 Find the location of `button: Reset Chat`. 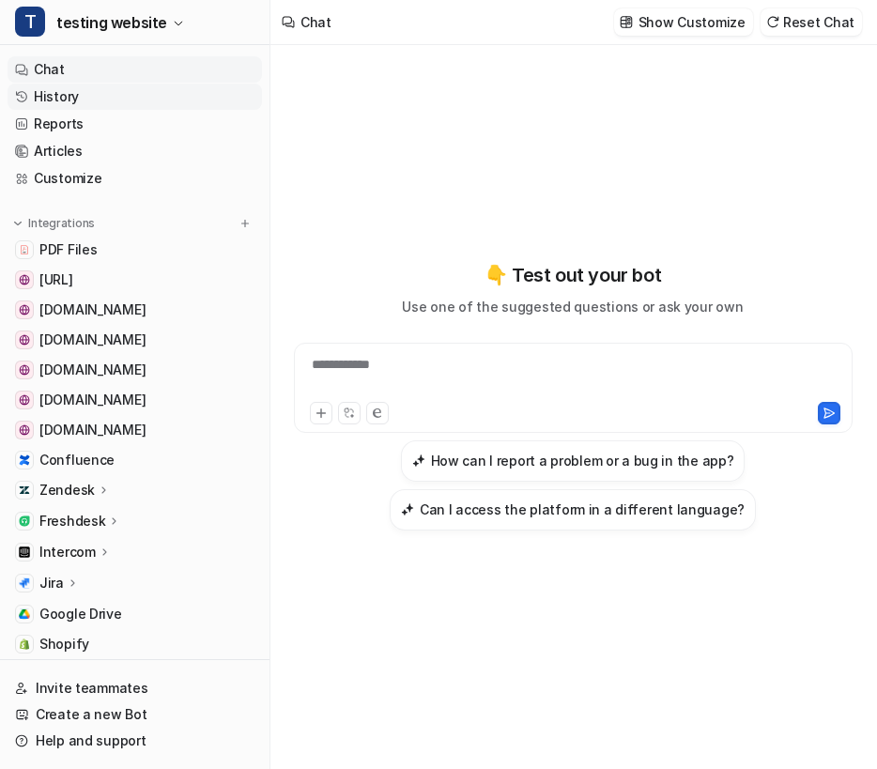

button: Reset Chat is located at coordinates (811, 22).